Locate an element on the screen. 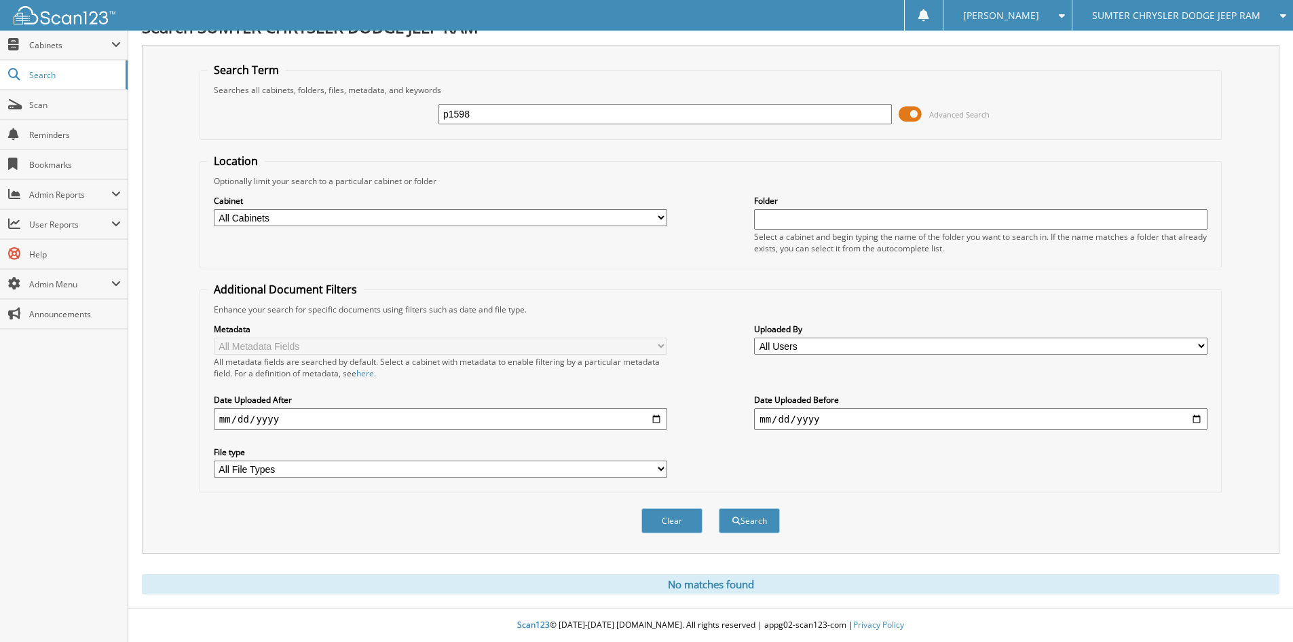 Image resolution: width=1293 pixels, height=642 pixels. span: Scan is located at coordinates (75, 105).